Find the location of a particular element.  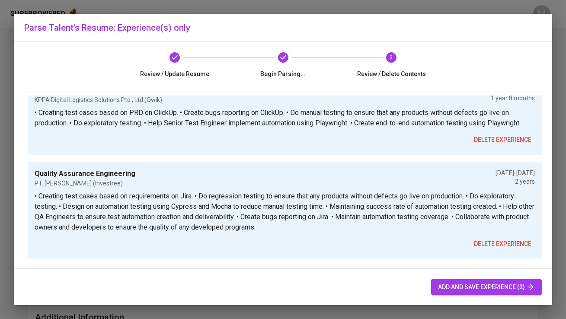

p: • Creating test cases based on PRD on ClickUp. • Create bugs reporting on ClickUp. • Do manual te... is located at coordinates (285, 118).